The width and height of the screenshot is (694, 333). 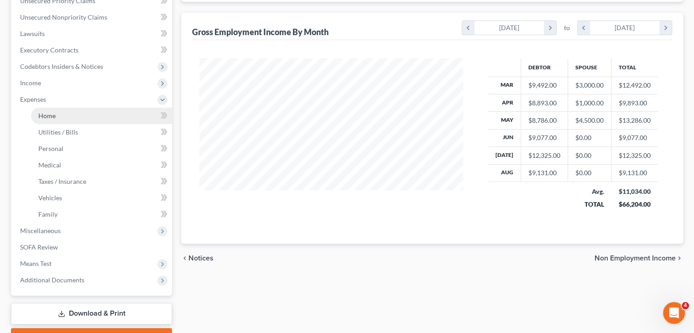 What do you see at coordinates (505, 138) in the screenshot?
I see `th: Jun` at bounding box center [505, 138].